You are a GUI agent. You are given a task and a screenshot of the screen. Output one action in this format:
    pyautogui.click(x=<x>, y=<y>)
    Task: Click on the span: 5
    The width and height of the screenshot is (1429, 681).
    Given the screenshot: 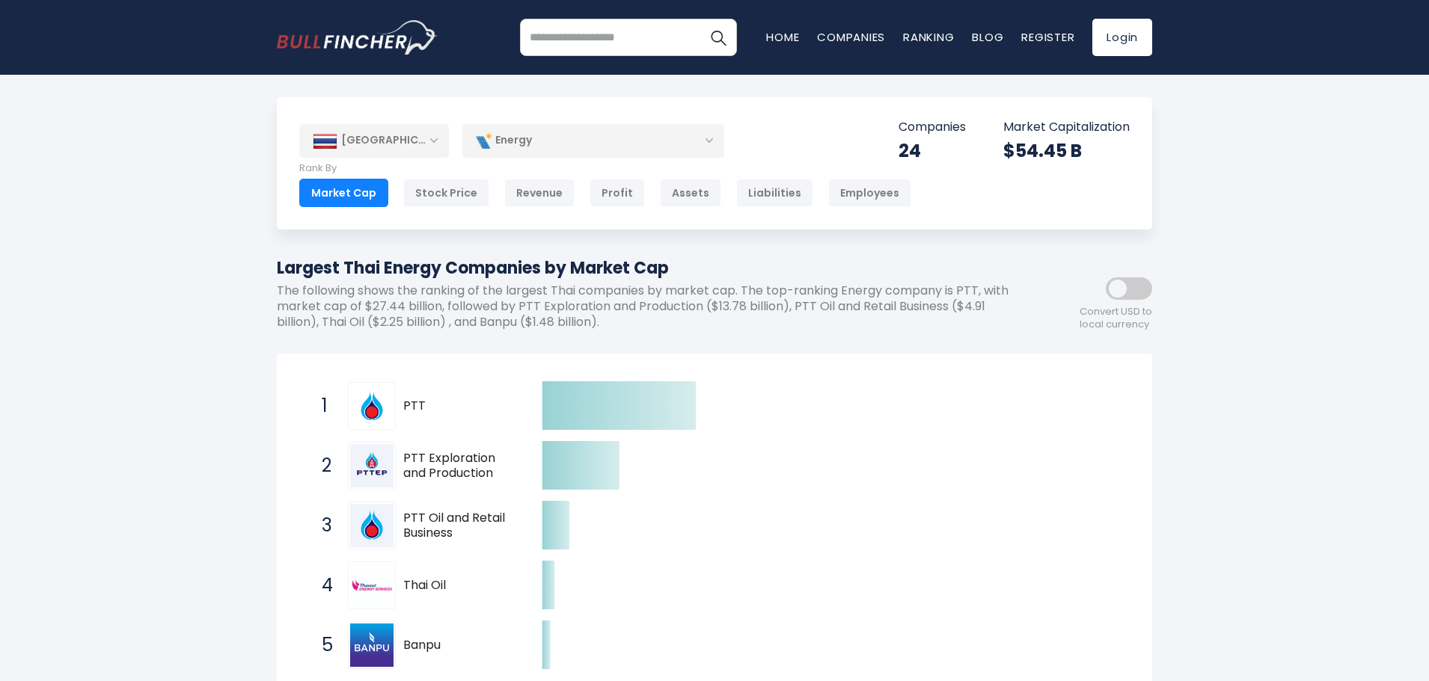 What is the action you would take?
    pyautogui.click(x=322, y=646)
    